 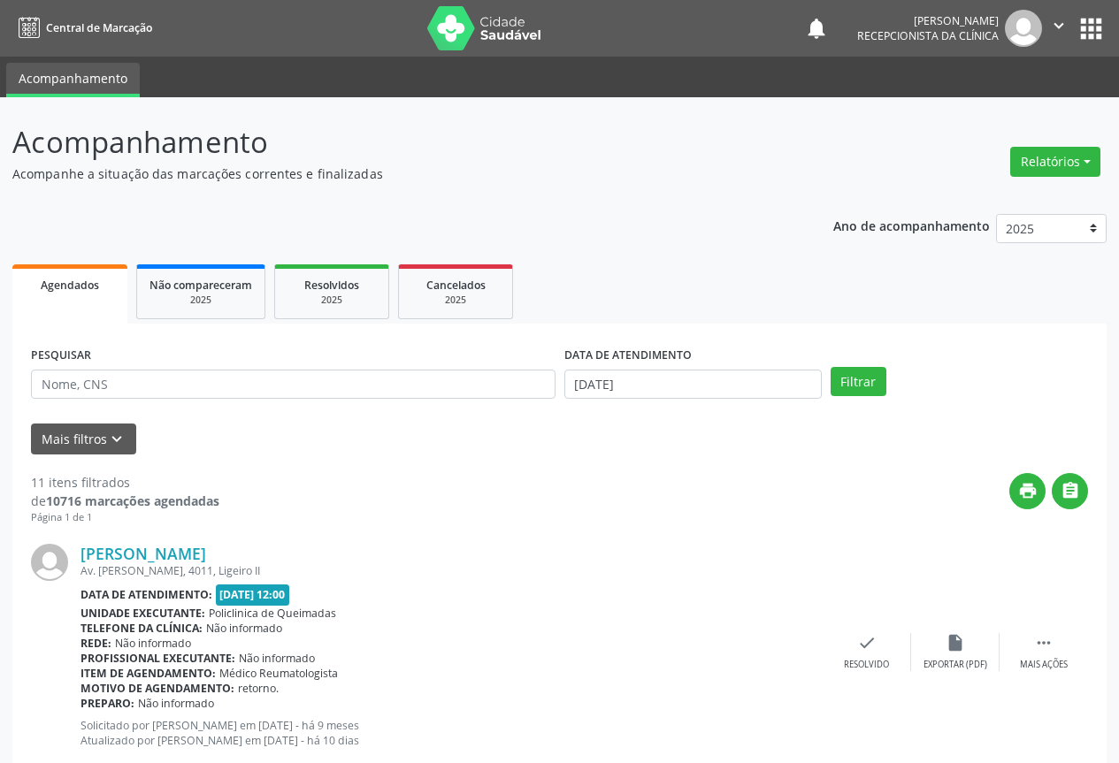 I want to click on p: Acompanhamento, so click(x=395, y=142).